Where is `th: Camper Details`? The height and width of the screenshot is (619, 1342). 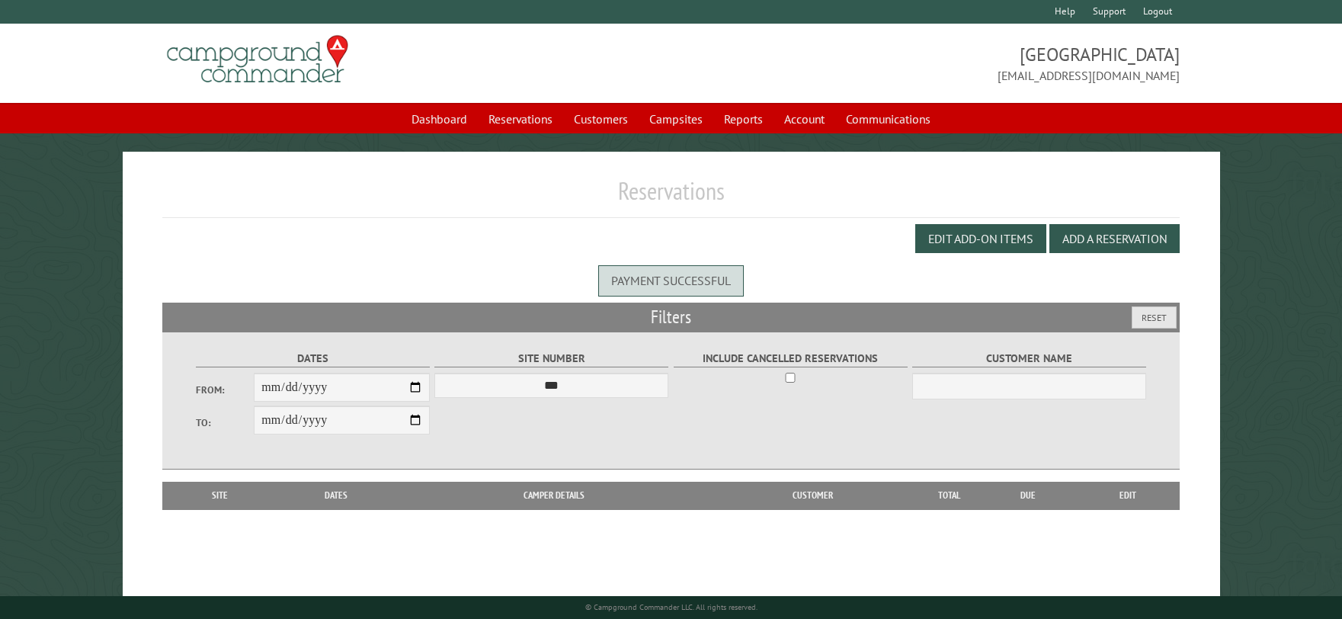
th: Camper Details is located at coordinates (554, 495).